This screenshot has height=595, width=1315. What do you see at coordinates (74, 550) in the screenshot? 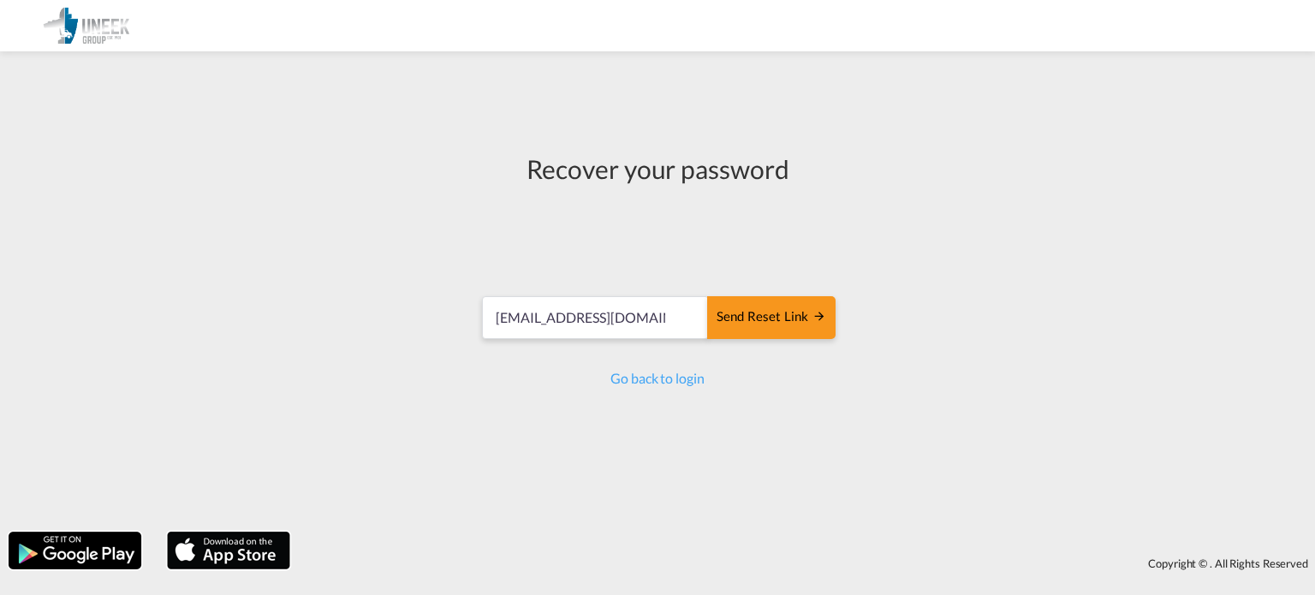
I see `img: google.png` at bounding box center [74, 550].